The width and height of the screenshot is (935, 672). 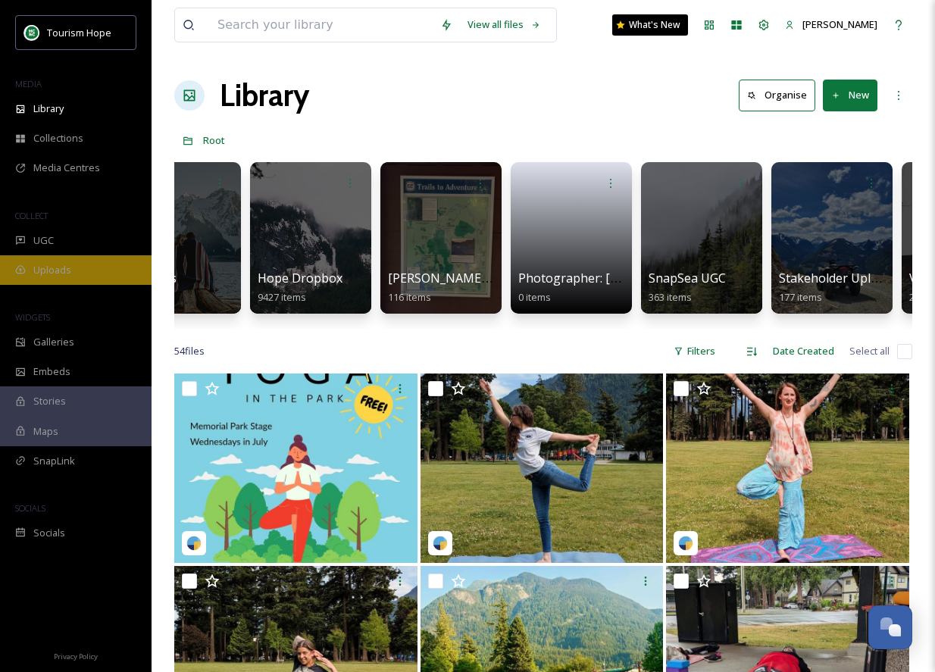 What do you see at coordinates (76, 656) in the screenshot?
I see `a: Privacy Policy` at bounding box center [76, 656].